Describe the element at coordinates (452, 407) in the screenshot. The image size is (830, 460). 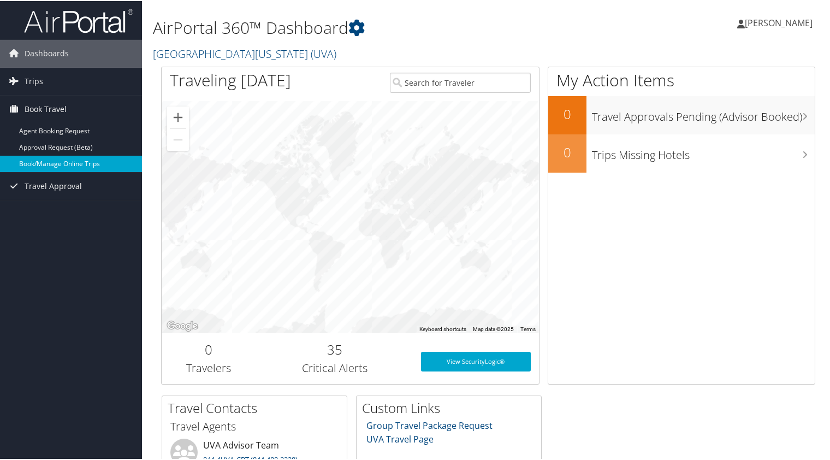
I see `h2: Custom Links` at that location.